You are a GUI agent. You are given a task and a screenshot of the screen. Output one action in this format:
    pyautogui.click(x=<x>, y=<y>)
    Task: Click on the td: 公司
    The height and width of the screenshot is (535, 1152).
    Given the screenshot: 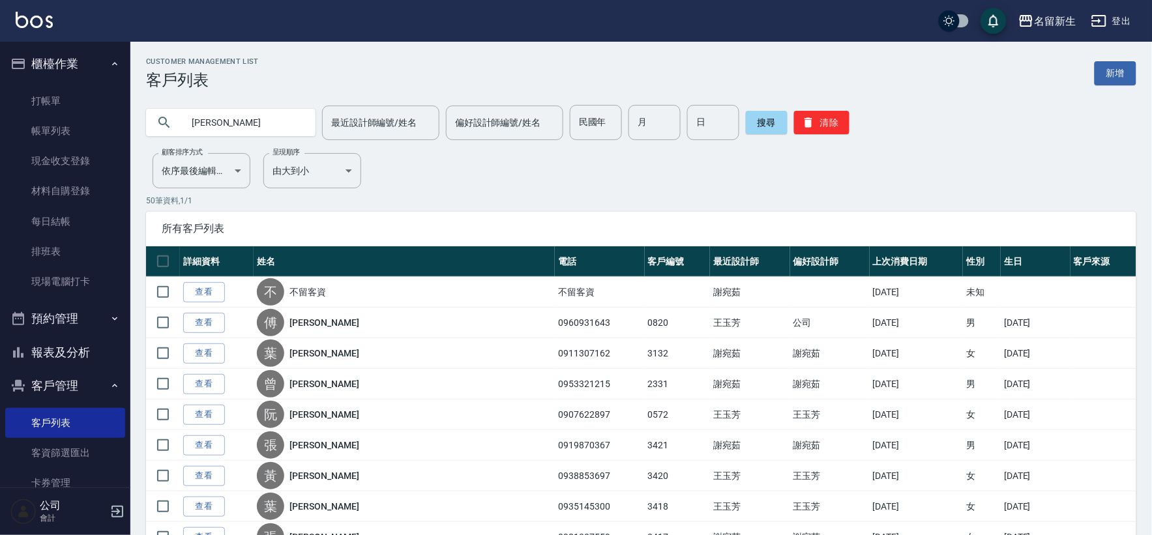 What is the action you would take?
    pyautogui.click(x=830, y=323)
    